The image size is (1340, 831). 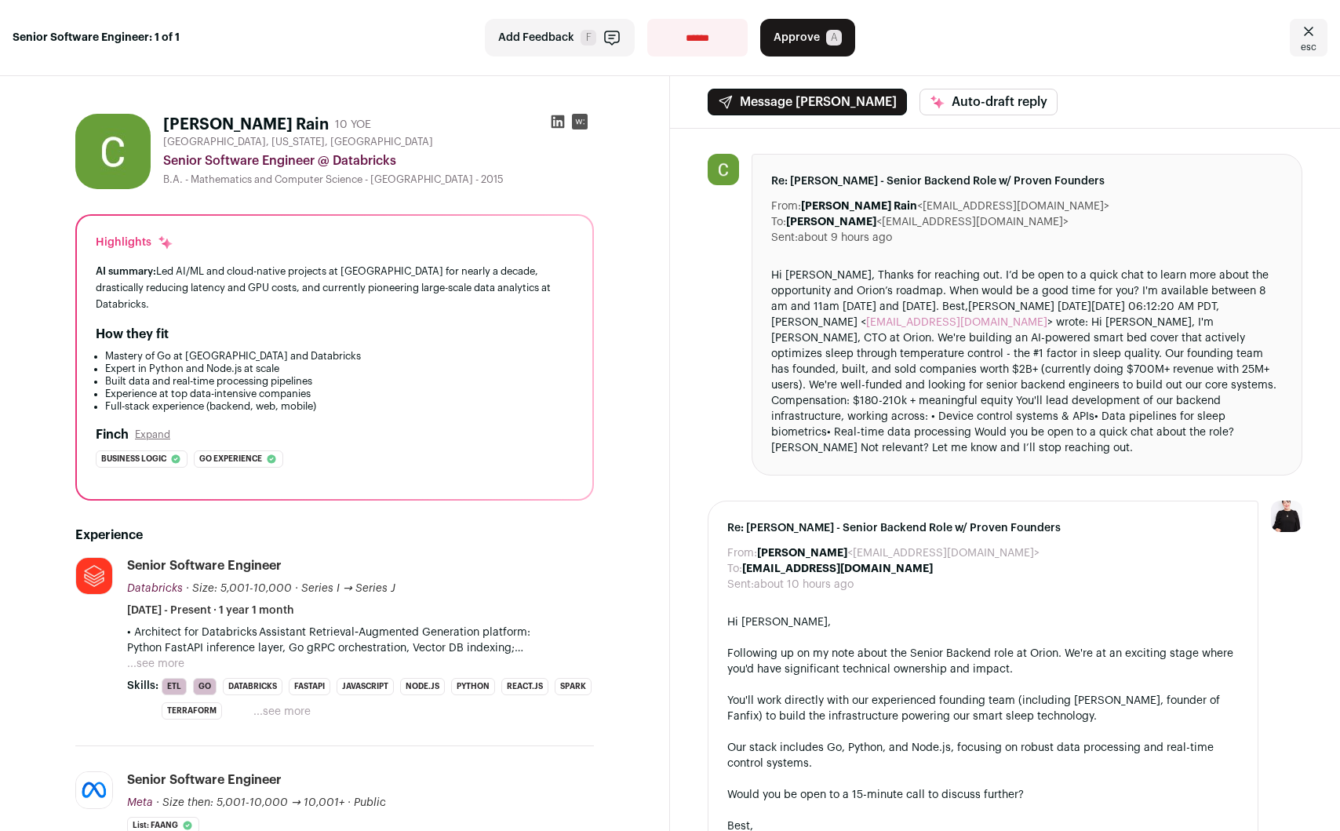 I want to click on li: Node.js, so click(x=422, y=686).